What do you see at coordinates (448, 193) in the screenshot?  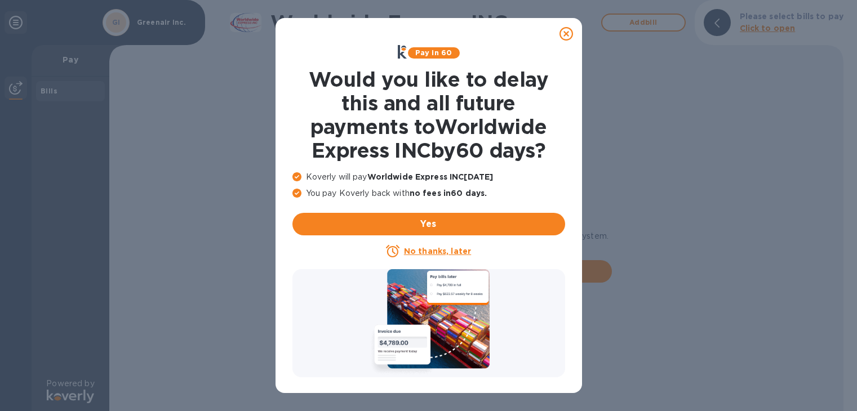 I see `b: no fees in 60 days .` at bounding box center [448, 193].